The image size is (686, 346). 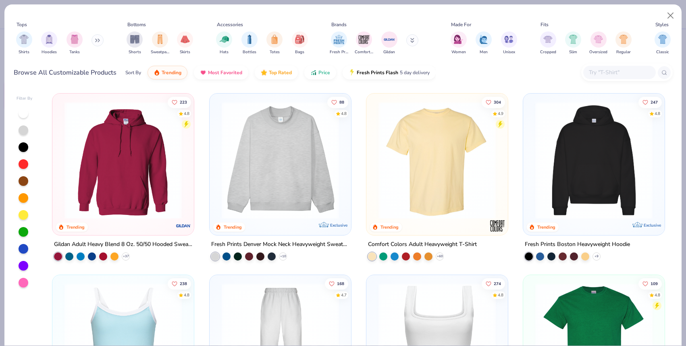 What do you see at coordinates (280, 244) in the screenshot?
I see `div: Fresh Prints Denver Mock Neck Heavyweight Sweatshirt` at bounding box center [280, 244].